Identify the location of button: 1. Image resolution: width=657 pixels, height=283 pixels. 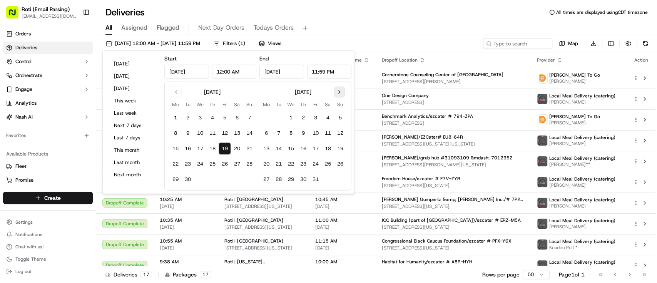
(291, 118).